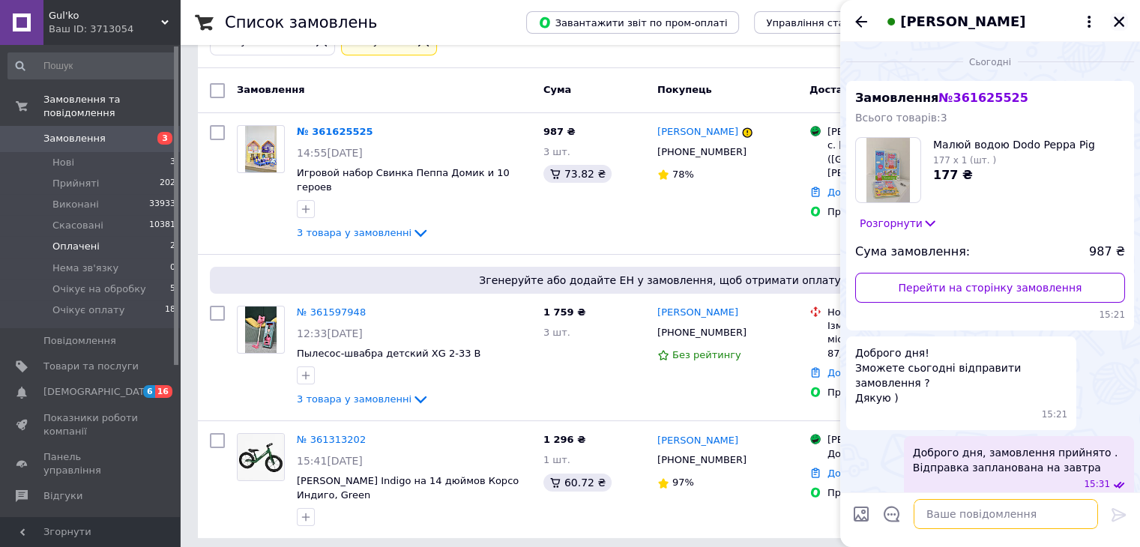  Describe the element at coordinates (64, 522) in the screenshot. I see `span: Покупці` at that location.